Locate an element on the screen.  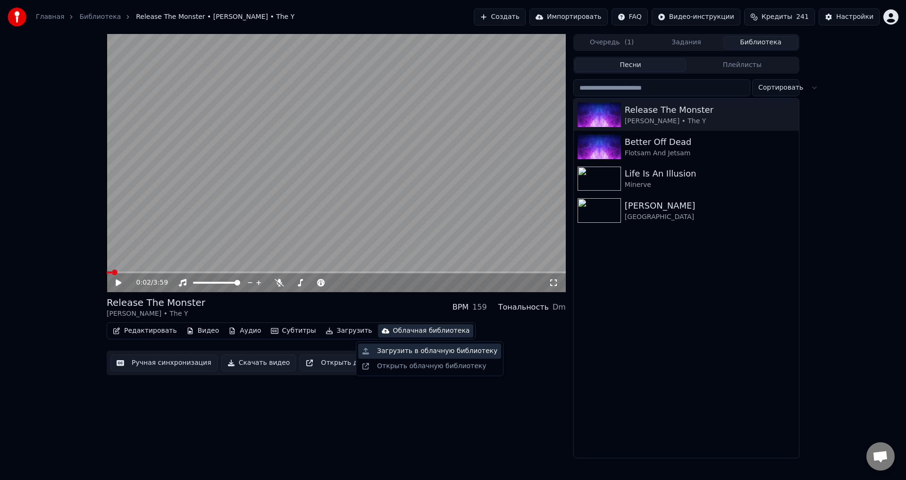
div: Настройки is located at coordinates (855, 17).